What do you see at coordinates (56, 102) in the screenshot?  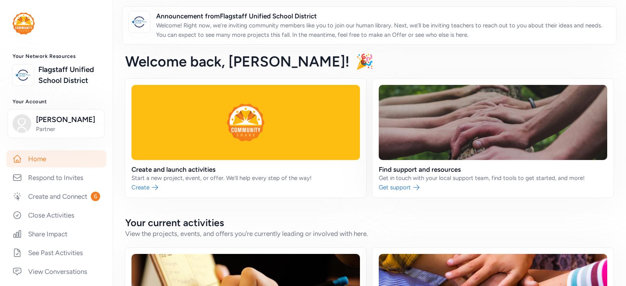 I see `h3: Your Account` at bounding box center [56, 102].